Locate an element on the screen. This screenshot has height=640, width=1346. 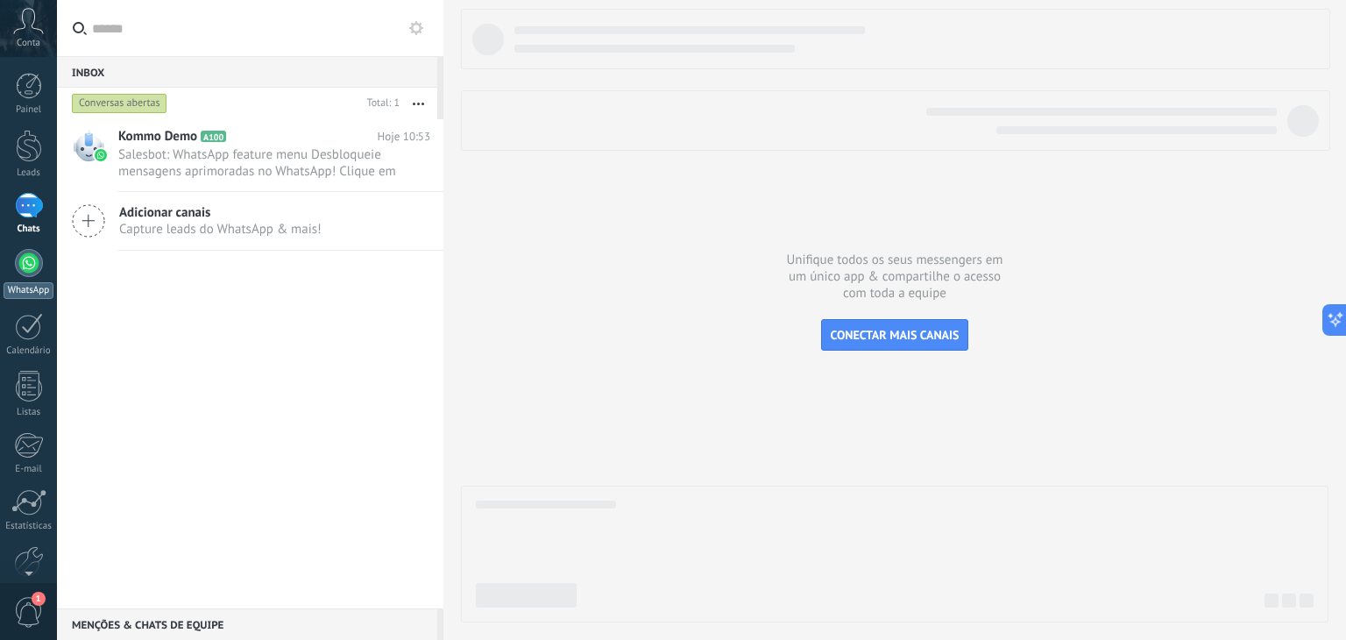
span: Conta is located at coordinates (28, 43).